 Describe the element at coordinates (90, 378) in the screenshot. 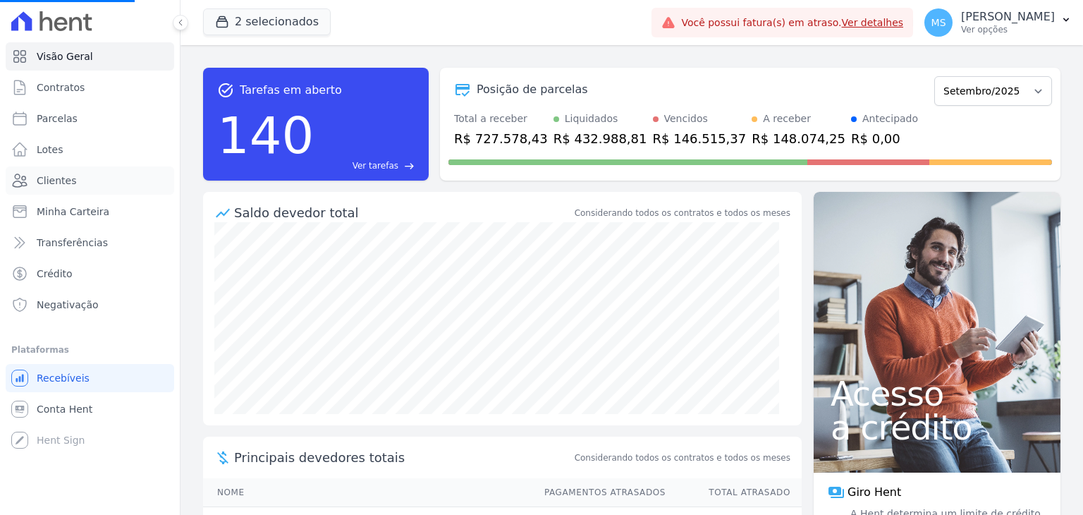

I see `a: Recebíveis` at that location.